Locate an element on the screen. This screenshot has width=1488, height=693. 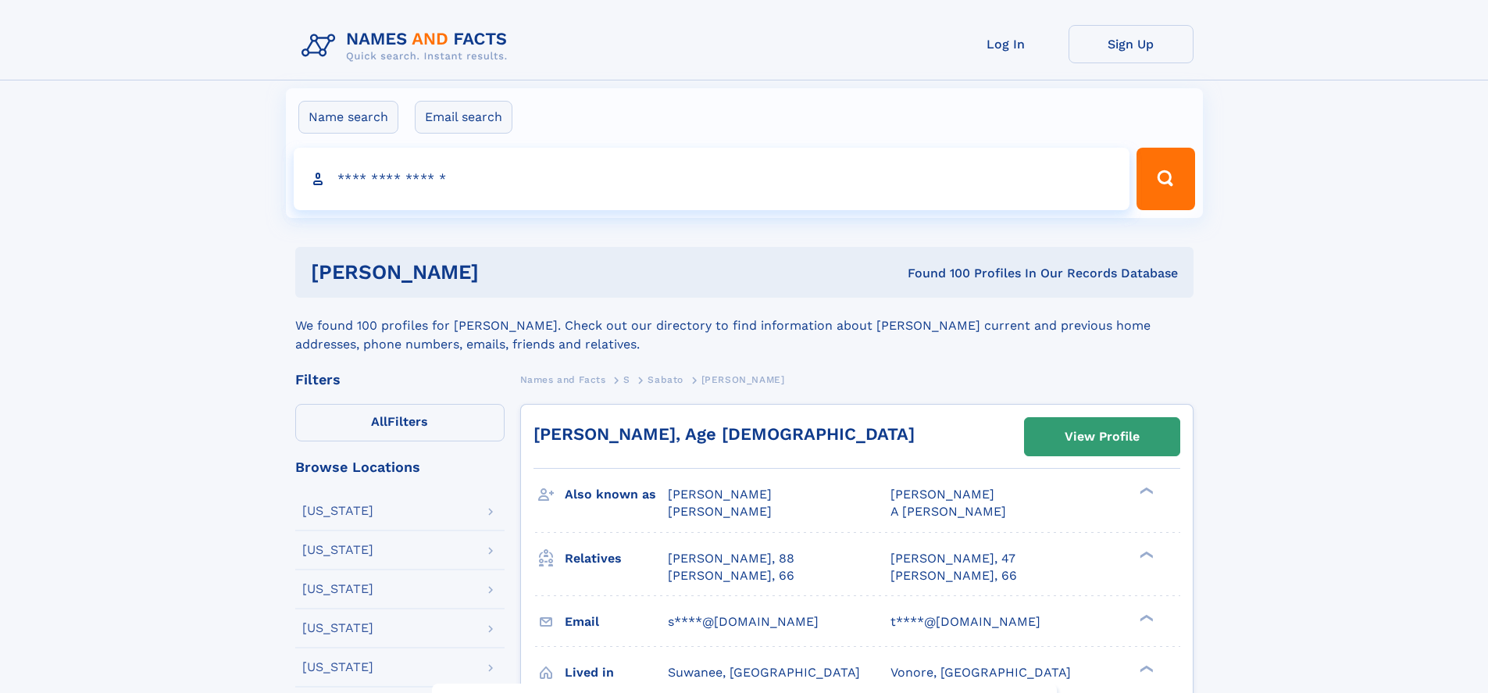
span: S is located at coordinates (627, 380).